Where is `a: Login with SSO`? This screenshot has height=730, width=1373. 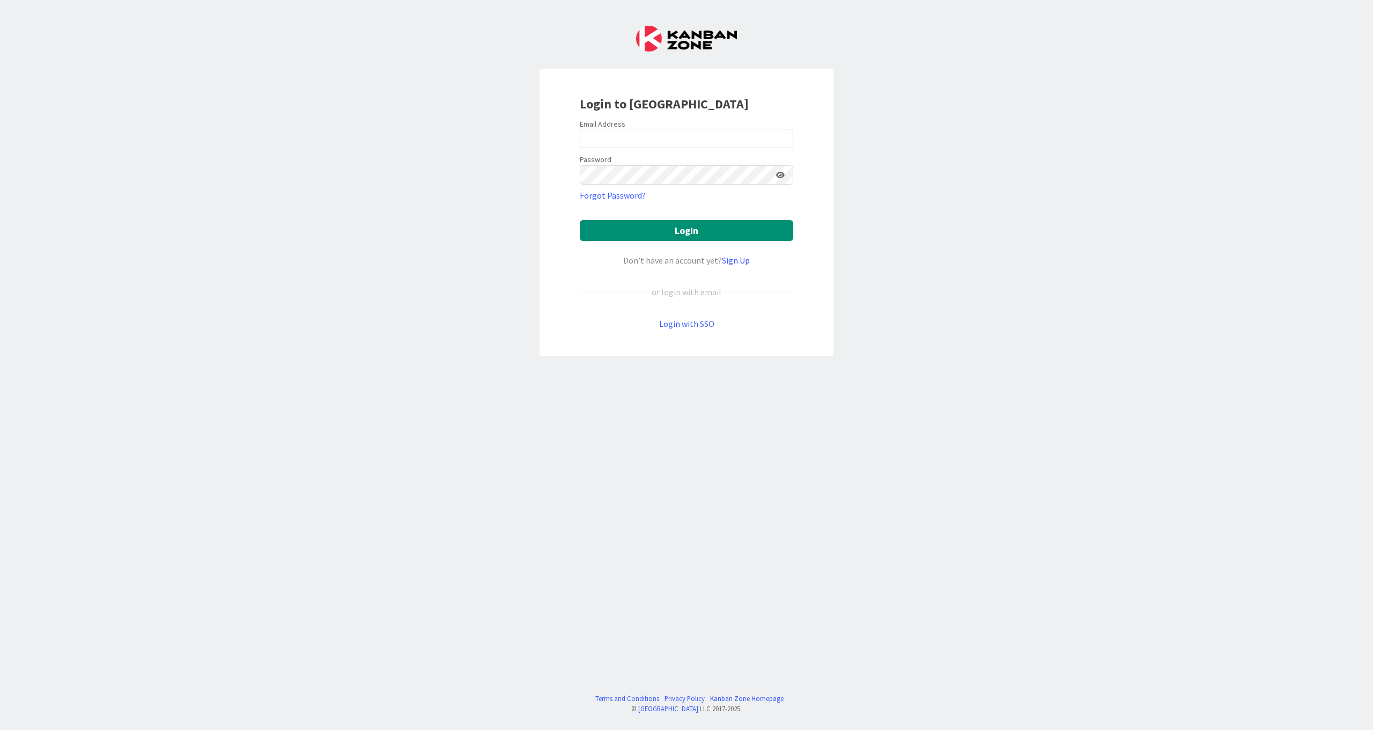 a: Login with SSO is located at coordinates (687, 324).